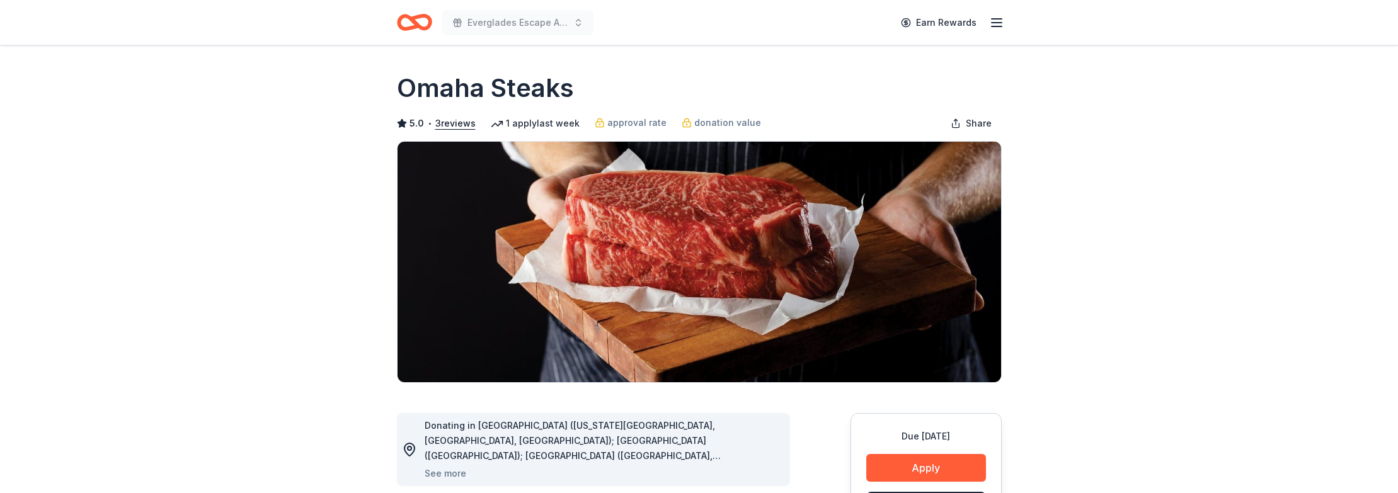 The image size is (1398, 493). What do you see at coordinates (637, 123) in the screenshot?
I see `span: approval rate` at bounding box center [637, 123].